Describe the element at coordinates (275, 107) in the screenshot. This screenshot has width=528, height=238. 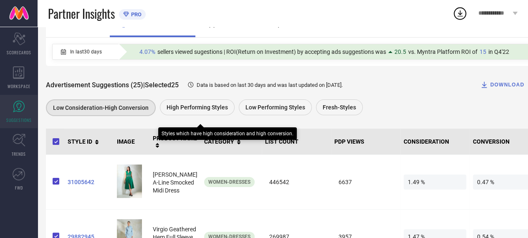
I see `span: Low Performing Styles` at that location.